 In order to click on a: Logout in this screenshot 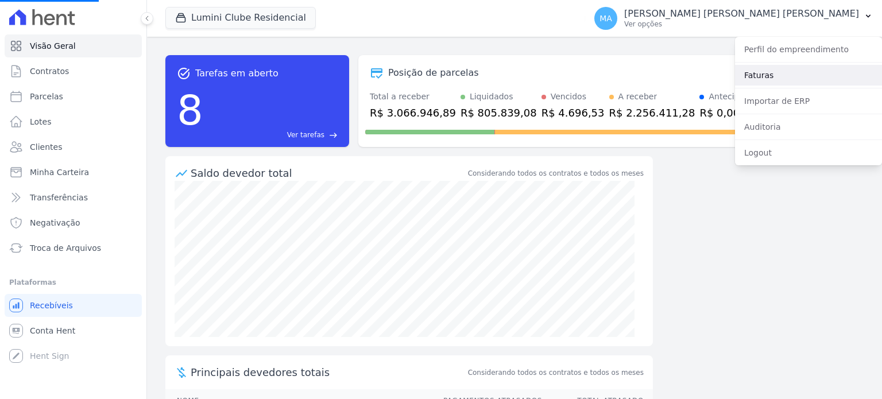, I will do `click(808, 153)`.